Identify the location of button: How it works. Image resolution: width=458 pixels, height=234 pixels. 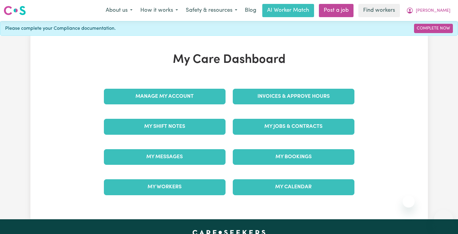
(159, 11).